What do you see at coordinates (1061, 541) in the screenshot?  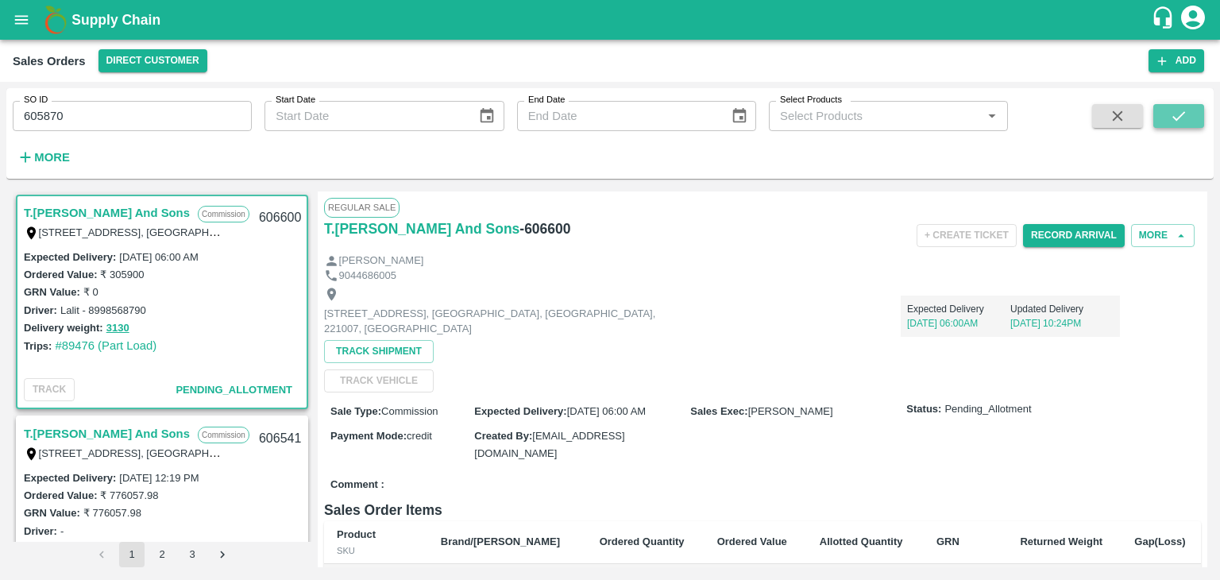 I see `b: Returned Weight` at bounding box center [1061, 541].